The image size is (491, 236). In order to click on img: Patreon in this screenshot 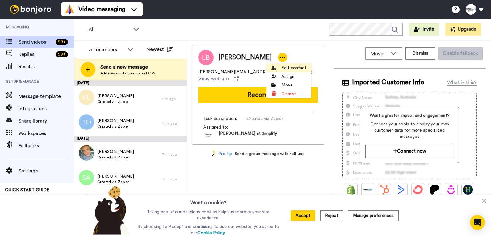, I will do `click(434, 189)`.